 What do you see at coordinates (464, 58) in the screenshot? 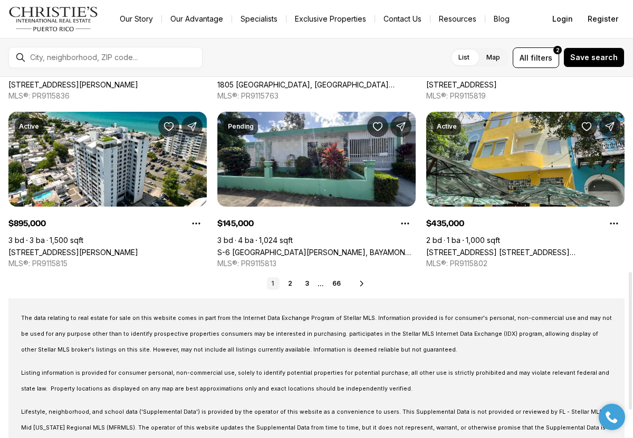
I see `label: List` at bounding box center [464, 58].